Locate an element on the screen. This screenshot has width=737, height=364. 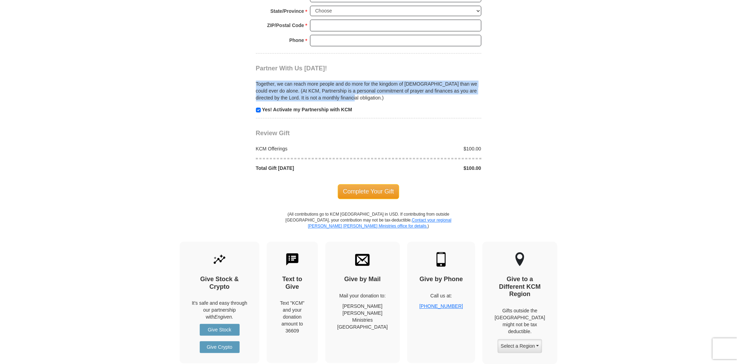
h4: Give by Phone is located at coordinates (441, 280).